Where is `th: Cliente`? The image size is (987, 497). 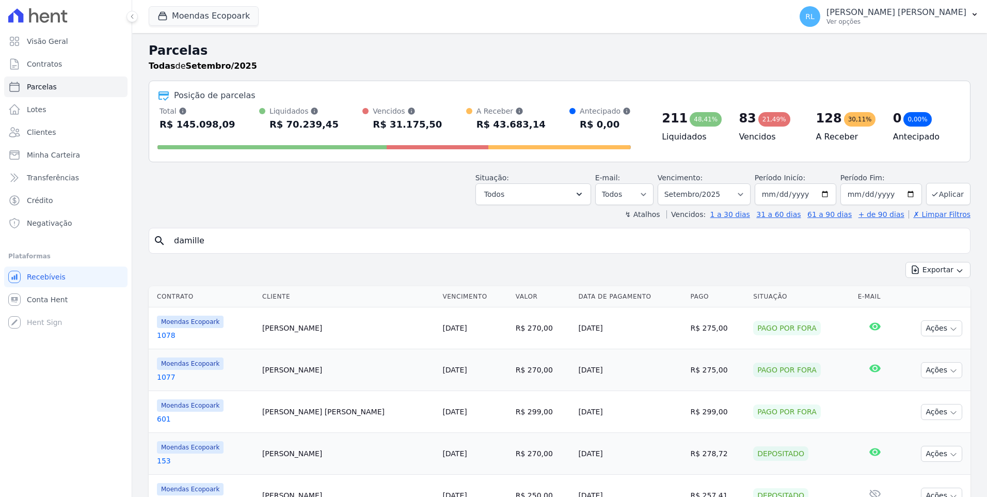
th: Cliente is located at coordinates (348, 296).